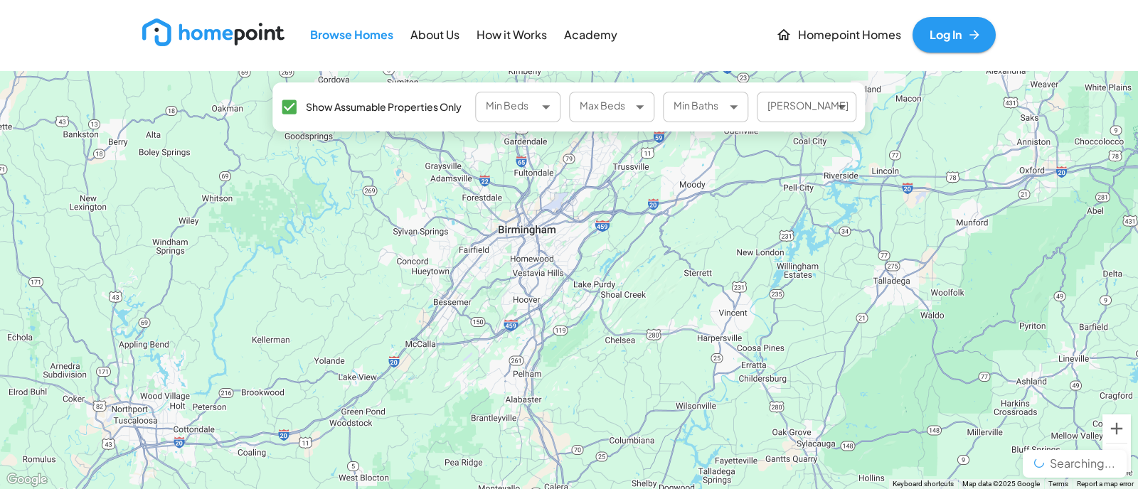 The height and width of the screenshot is (489, 1138). Describe the element at coordinates (849, 35) in the screenshot. I see `p: Homepoint Homes` at that location.